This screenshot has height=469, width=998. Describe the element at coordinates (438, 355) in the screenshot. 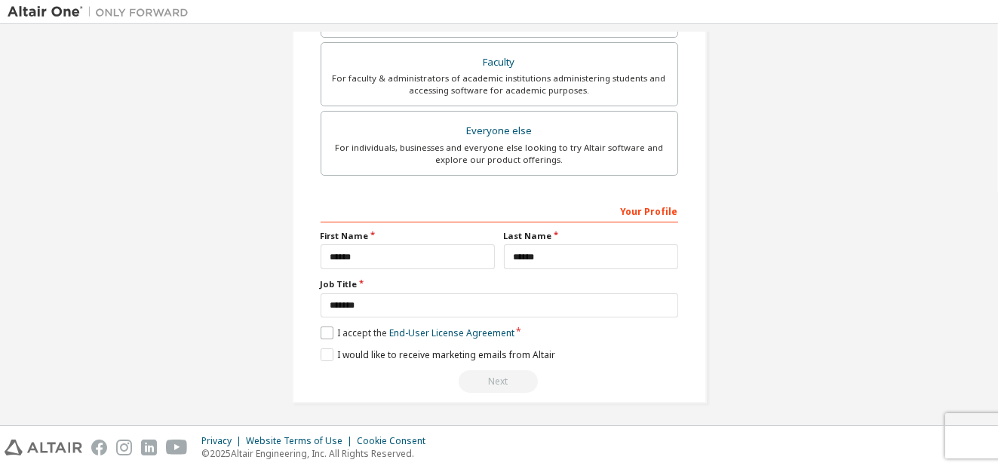

I see `label: I would like to receive marketing emails from Altair` at that location.